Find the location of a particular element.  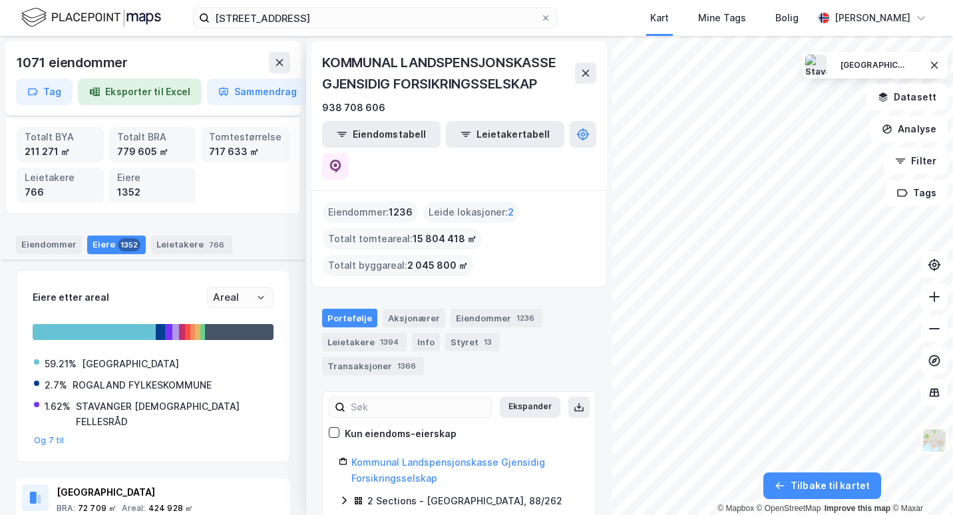

span: 2 is located at coordinates (510, 212).